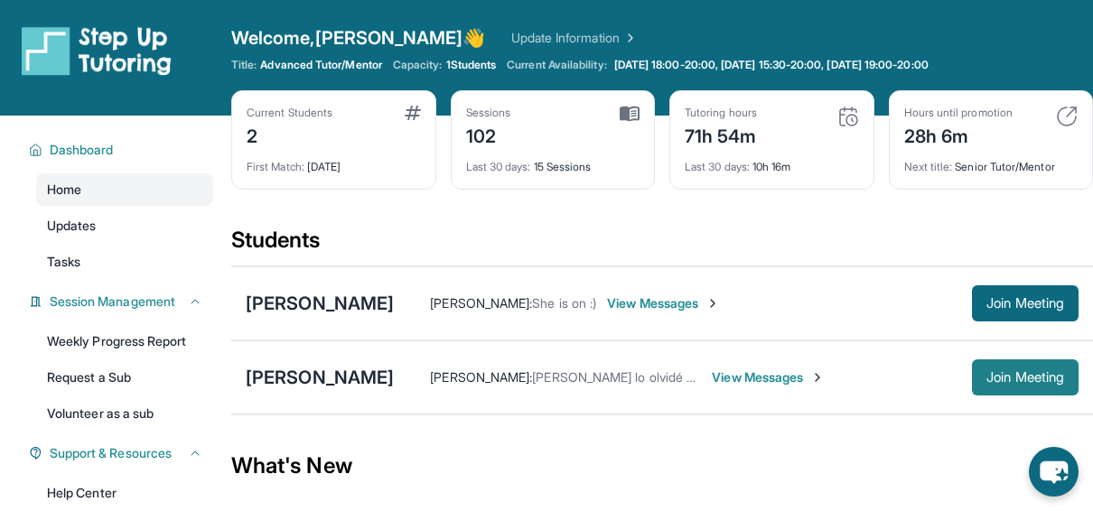  What do you see at coordinates (122, 454) in the screenshot?
I see `button: Support & Resources` at bounding box center [122, 454].